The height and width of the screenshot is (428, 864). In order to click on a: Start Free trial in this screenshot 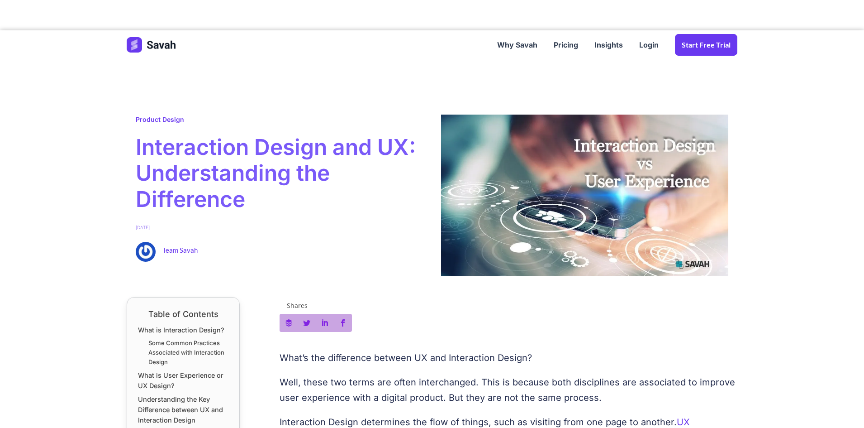, I will do `click(706, 45)`.